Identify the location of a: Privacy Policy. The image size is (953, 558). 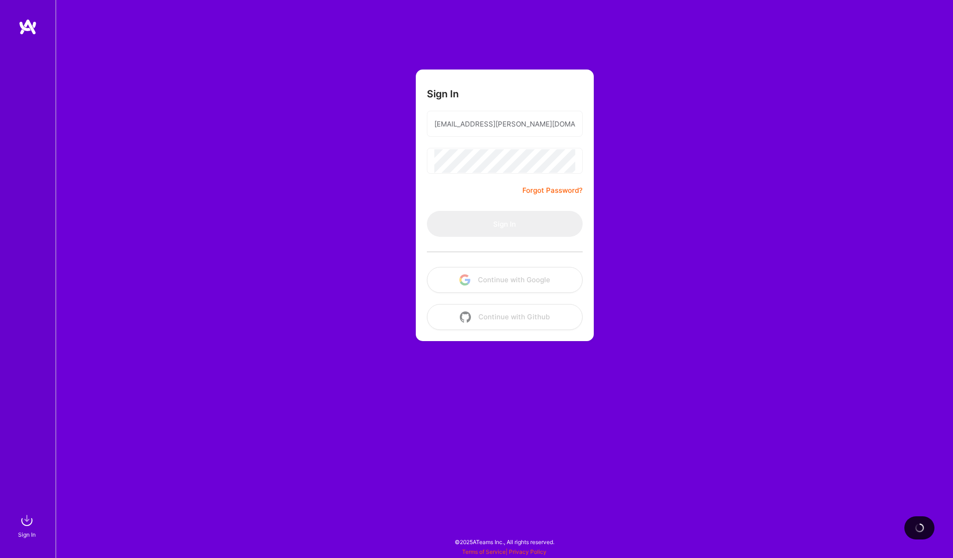
(527, 551).